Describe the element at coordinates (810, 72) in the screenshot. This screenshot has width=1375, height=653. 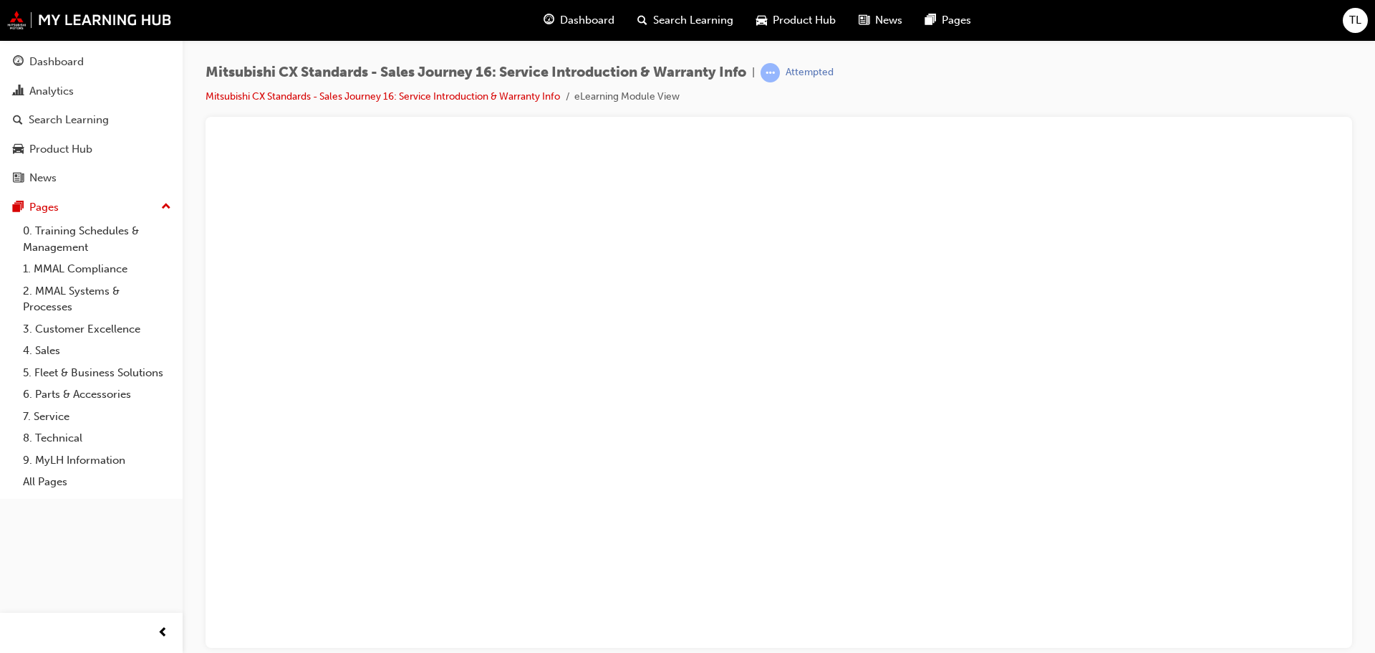
I see `div: Attempted` at that location.